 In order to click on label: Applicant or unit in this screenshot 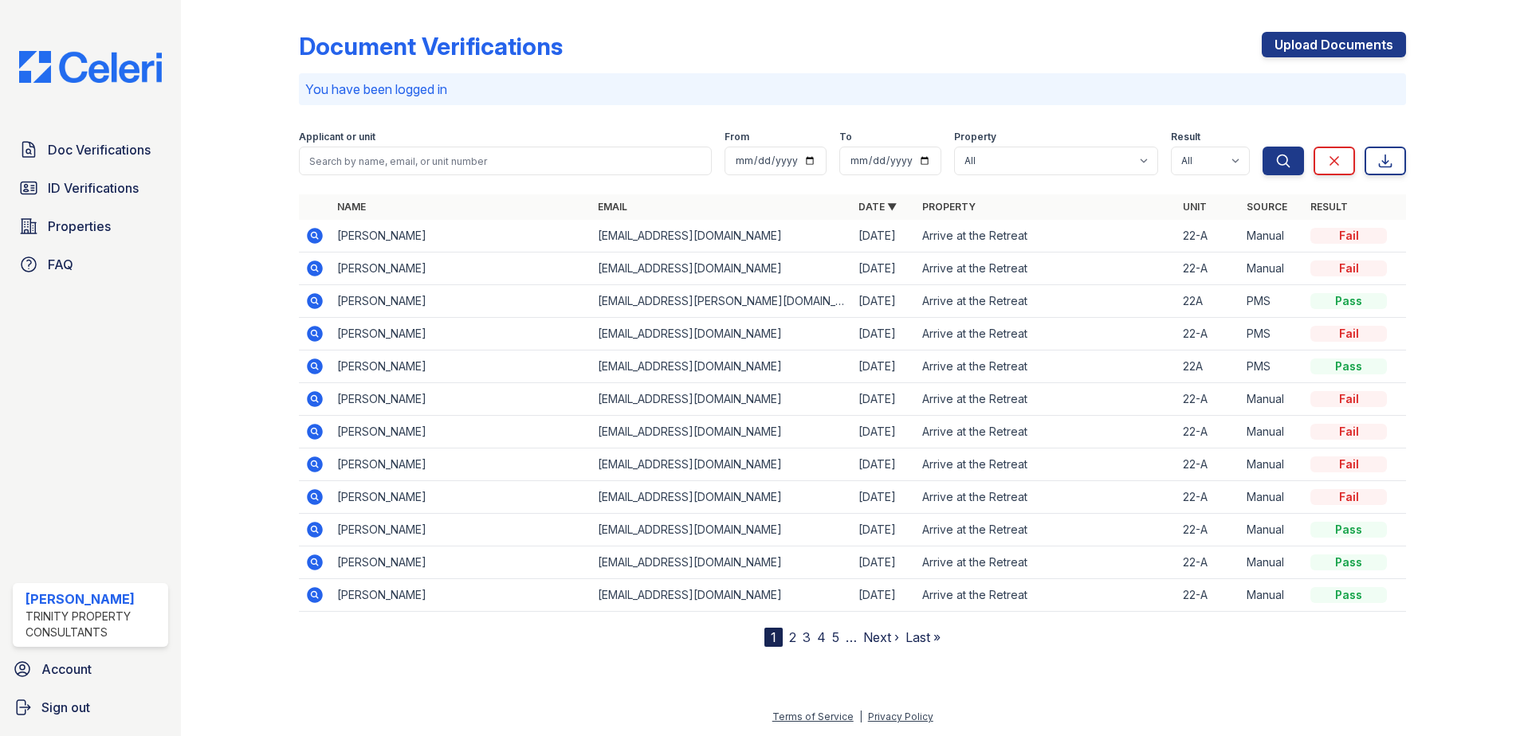, I will do `click(337, 137)`.